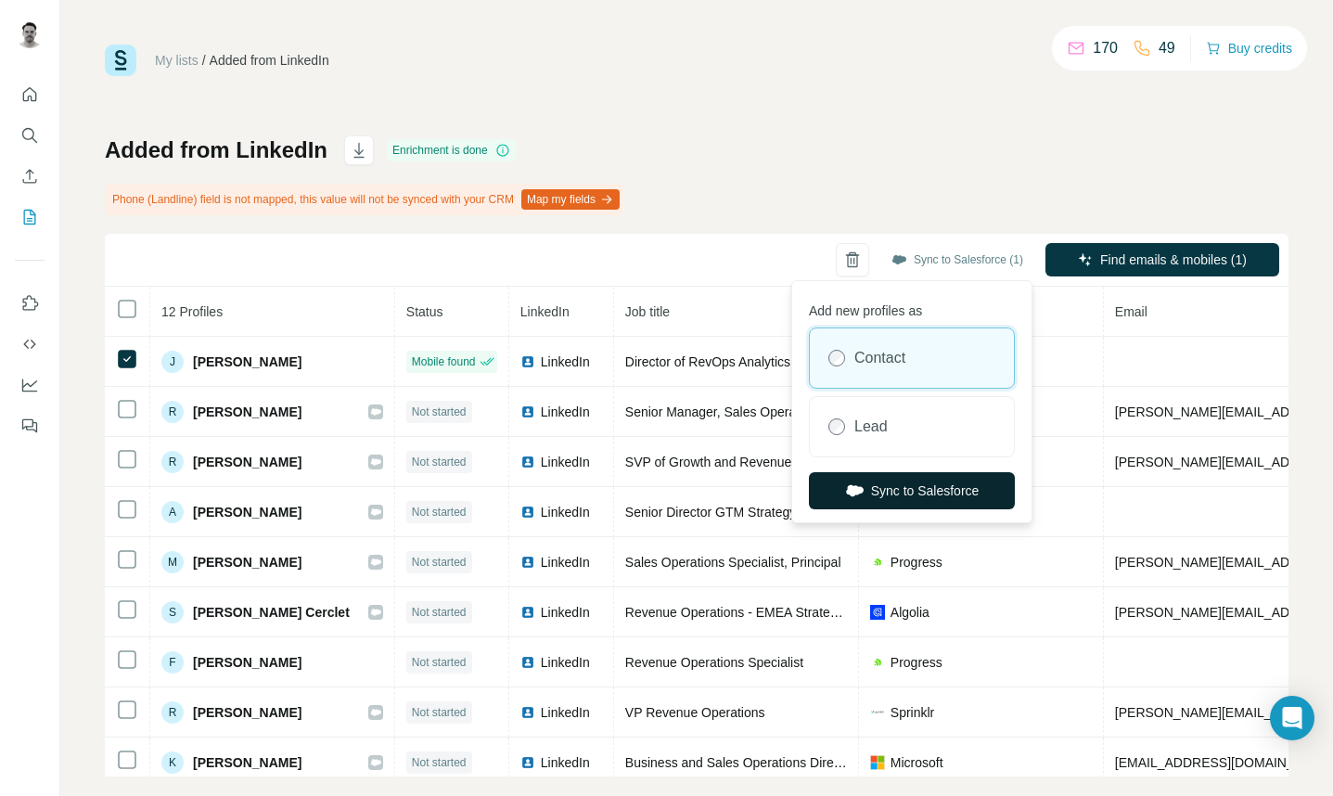  What do you see at coordinates (1292, 718) in the screenshot?
I see `div: Open Intercom Messenger` at bounding box center [1292, 718].